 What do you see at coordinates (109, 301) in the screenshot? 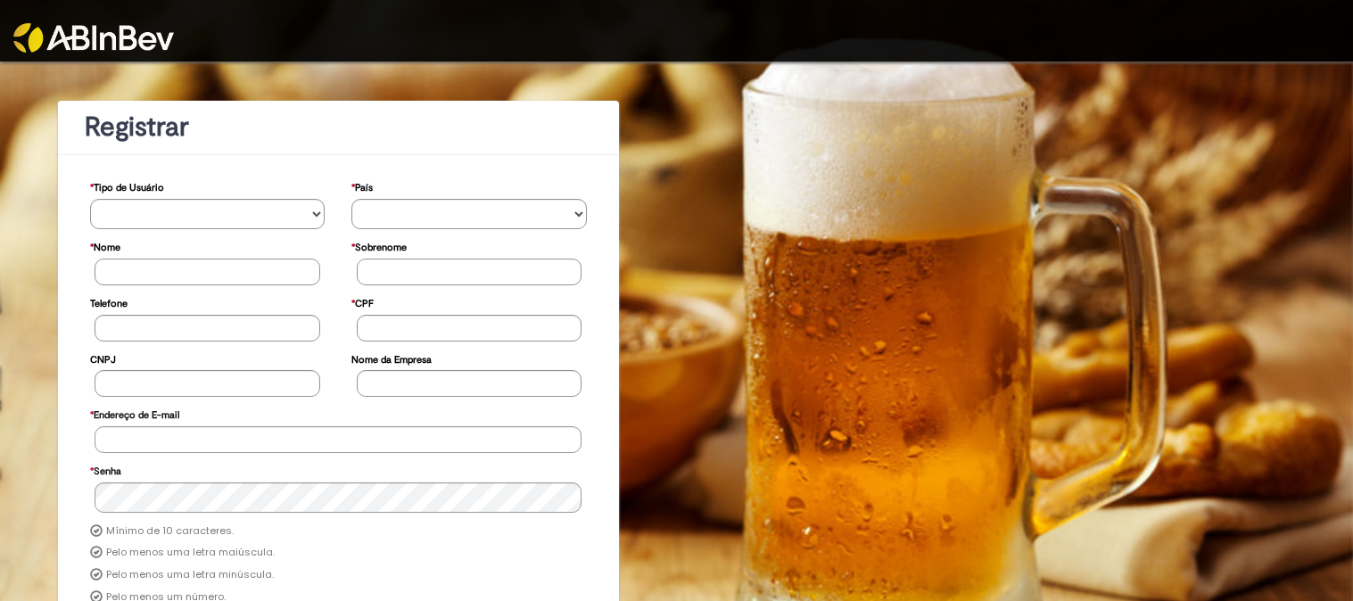
I see `label: Telefone` at bounding box center [109, 301].